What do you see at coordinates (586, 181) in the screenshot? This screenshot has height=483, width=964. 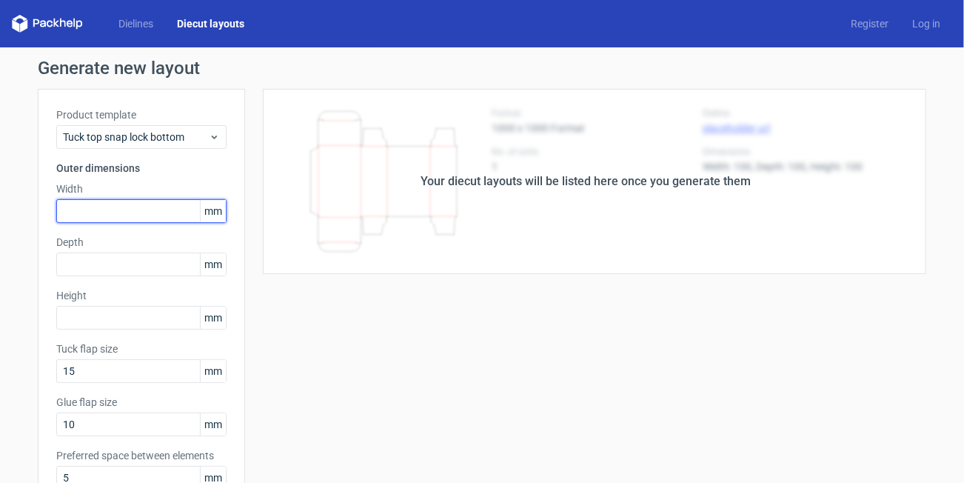 I see `div: Your diecut layouts will be listed here once you generate them` at bounding box center [586, 181].